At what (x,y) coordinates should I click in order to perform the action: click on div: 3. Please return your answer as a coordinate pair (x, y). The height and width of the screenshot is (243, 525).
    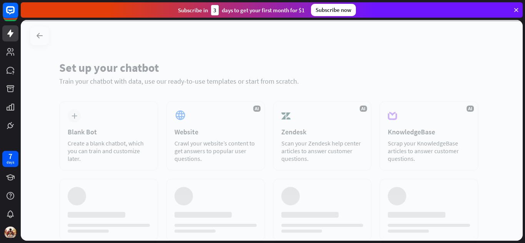
    Looking at the image, I should click on (215, 10).